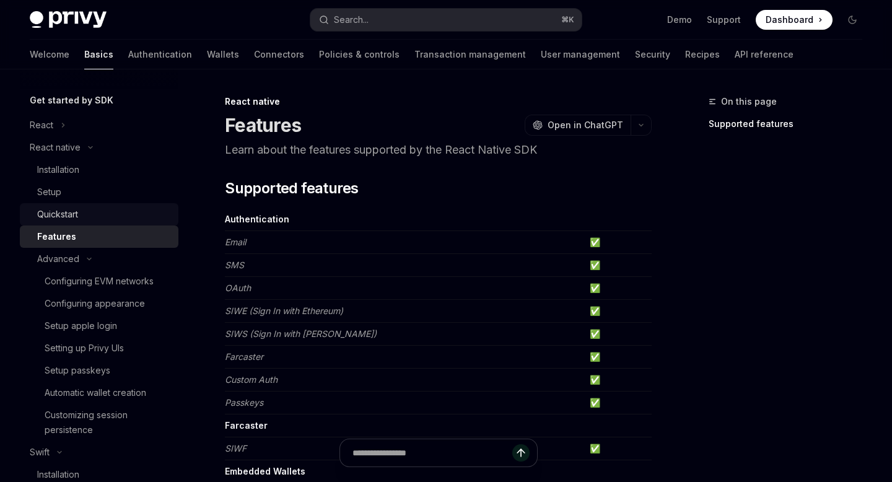 The width and height of the screenshot is (892, 482). Describe the element at coordinates (49, 192) in the screenshot. I see `div: Setup` at that location.